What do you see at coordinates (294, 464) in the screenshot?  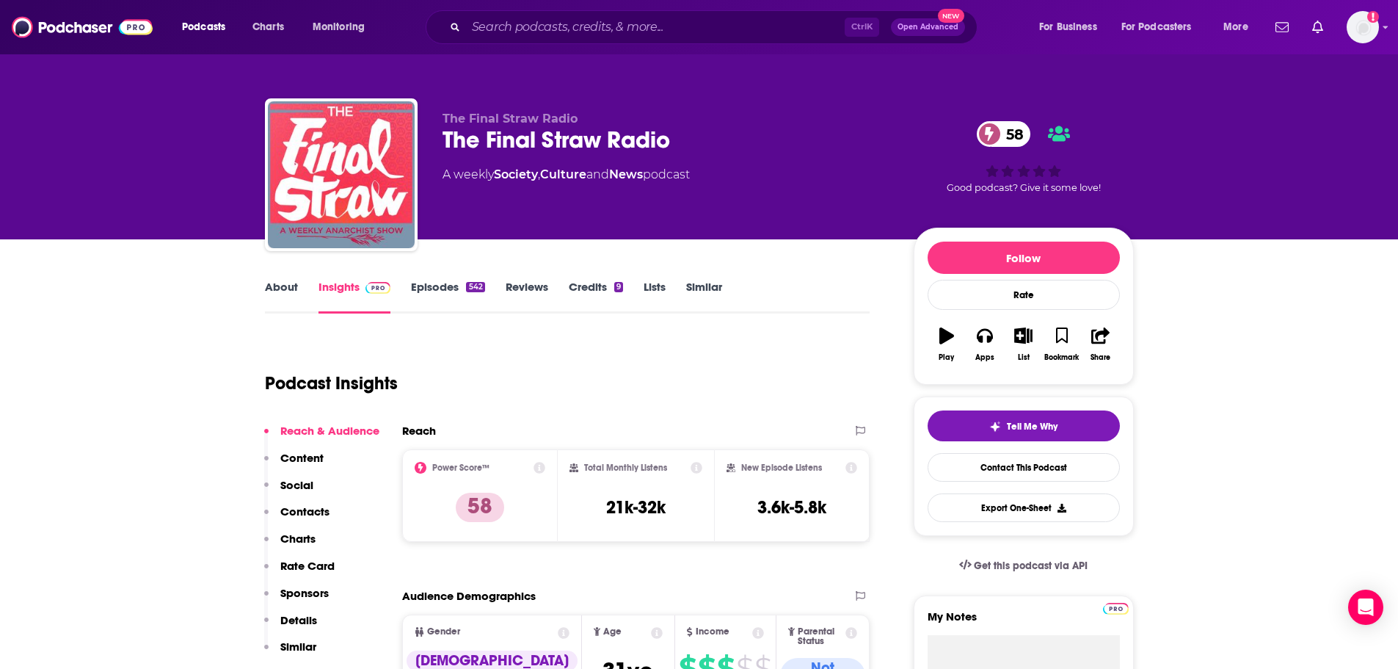 I see `button: Content` at bounding box center [294, 464].